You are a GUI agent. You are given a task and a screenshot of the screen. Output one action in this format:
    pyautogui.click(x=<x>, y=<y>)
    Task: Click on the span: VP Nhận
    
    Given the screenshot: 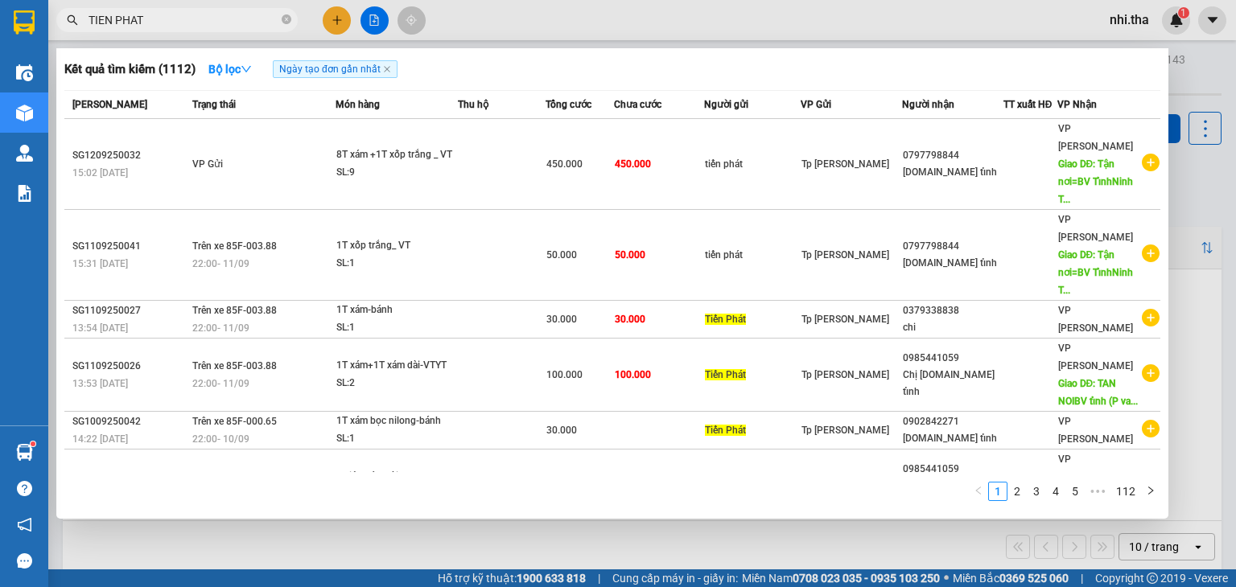 What is the action you would take?
    pyautogui.click(x=1077, y=105)
    